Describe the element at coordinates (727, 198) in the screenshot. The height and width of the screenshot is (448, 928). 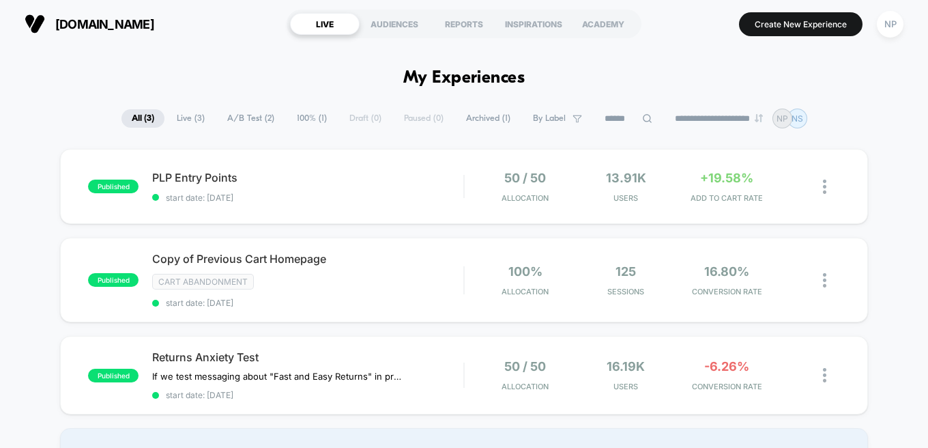
I see `span: ADD TO CART RATE` at that location.